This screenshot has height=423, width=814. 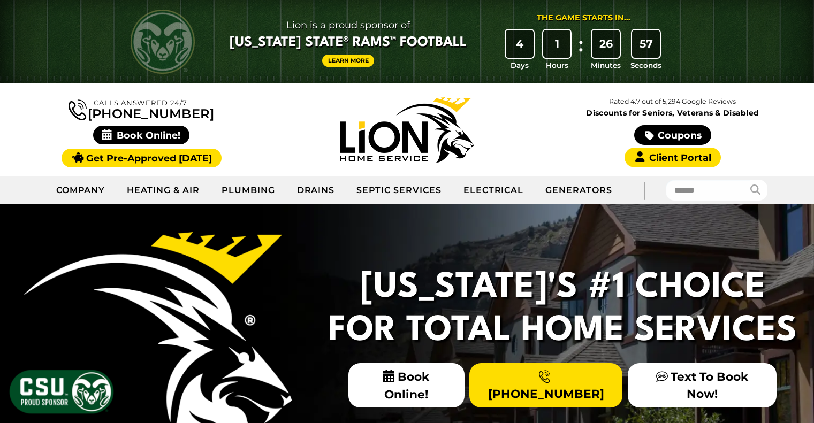 What do you see at coordinates (673, 135) in the screenshot?
I see `a: Coupons` at bounding box center [673, 135].